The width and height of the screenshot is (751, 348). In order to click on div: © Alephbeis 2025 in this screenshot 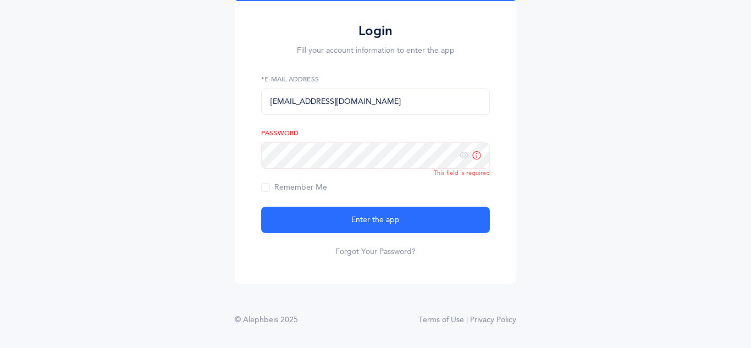, I will do `click(266, 320)`.